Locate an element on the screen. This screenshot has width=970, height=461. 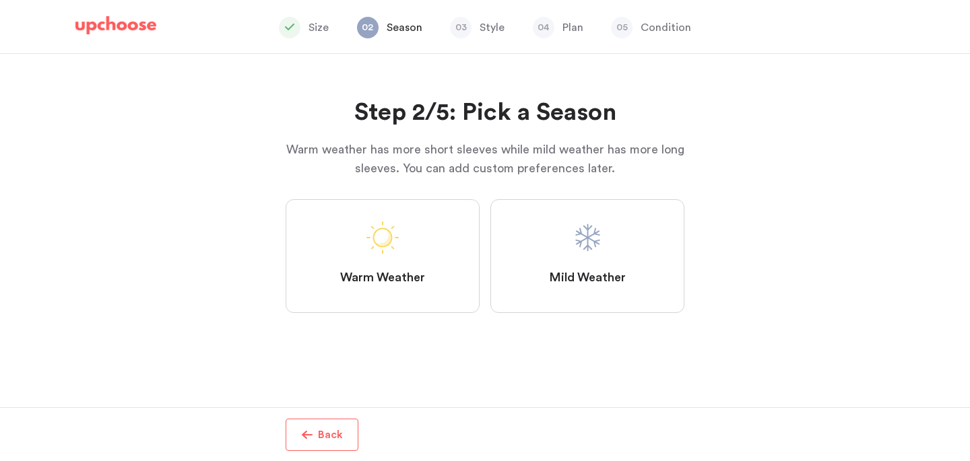
p: Size is located at coordinates (319, 28).